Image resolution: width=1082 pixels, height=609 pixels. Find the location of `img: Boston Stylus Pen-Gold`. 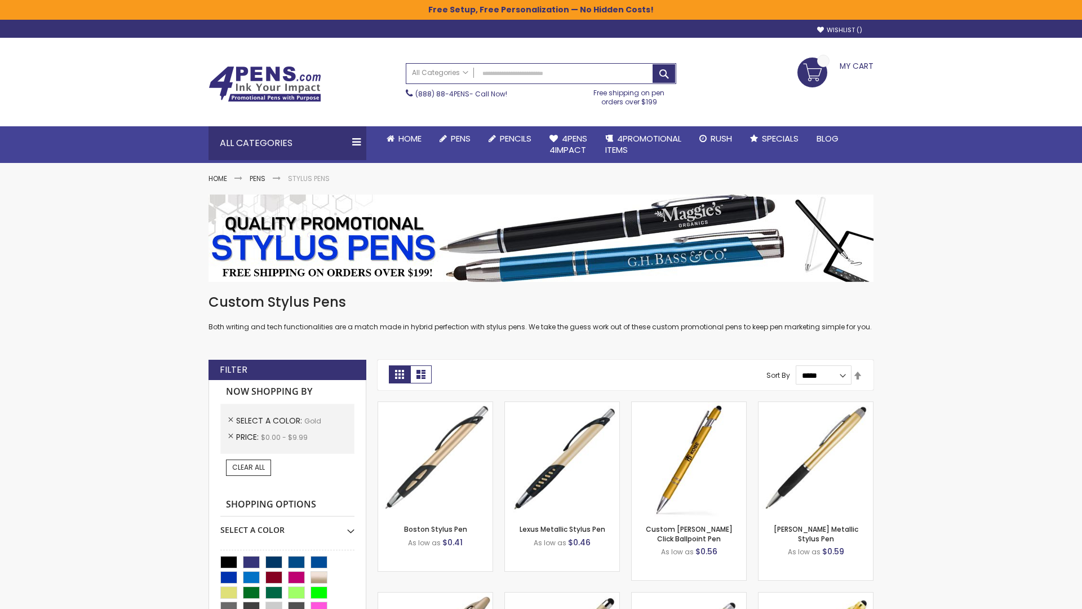

img: Boston Stylus Pen-Gold is located at coordinates (435, 459).